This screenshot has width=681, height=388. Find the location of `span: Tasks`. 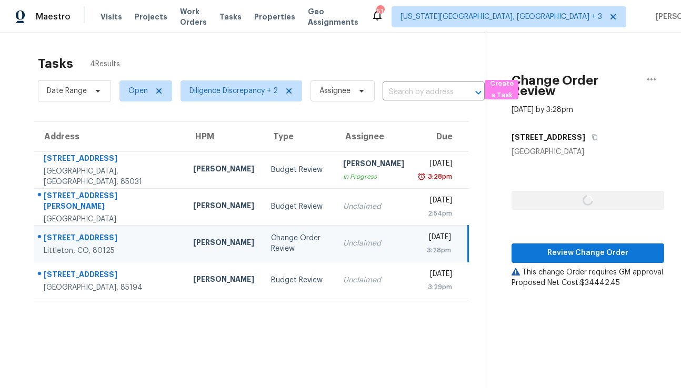

span: Tasks is located at coordinates (230, 17).